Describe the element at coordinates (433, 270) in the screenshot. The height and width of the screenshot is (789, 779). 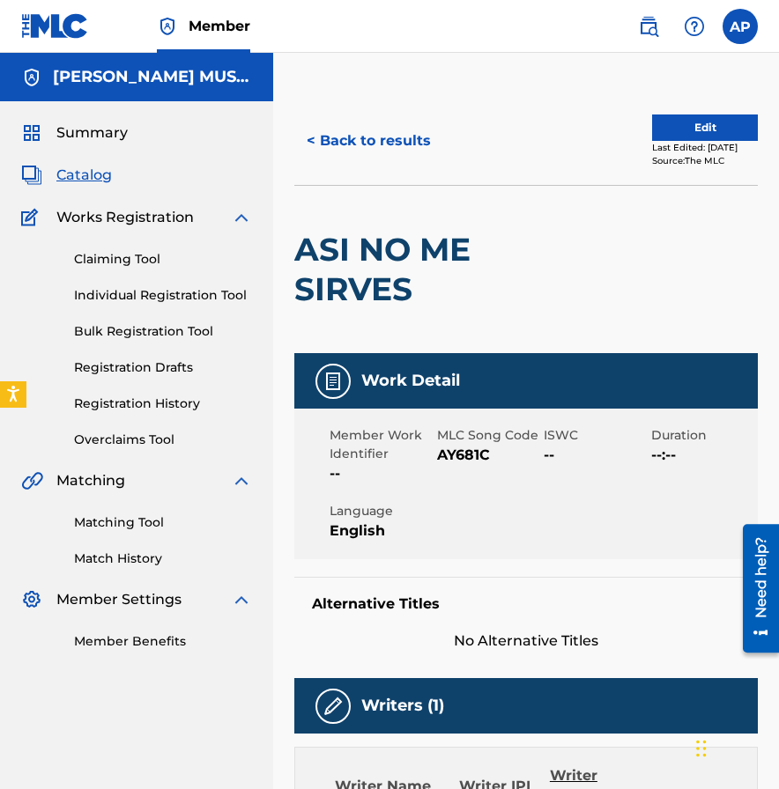
I see `h2: ASI NO ME SIRVES` at that location.